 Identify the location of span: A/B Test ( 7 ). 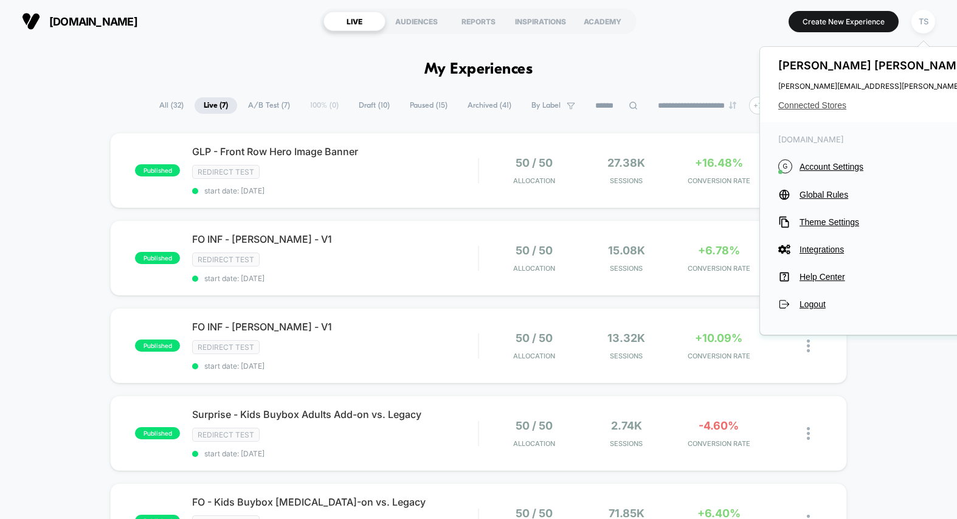
(269, 105).